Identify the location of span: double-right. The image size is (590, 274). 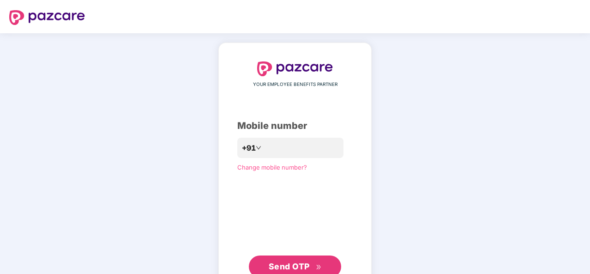
(319, 267).